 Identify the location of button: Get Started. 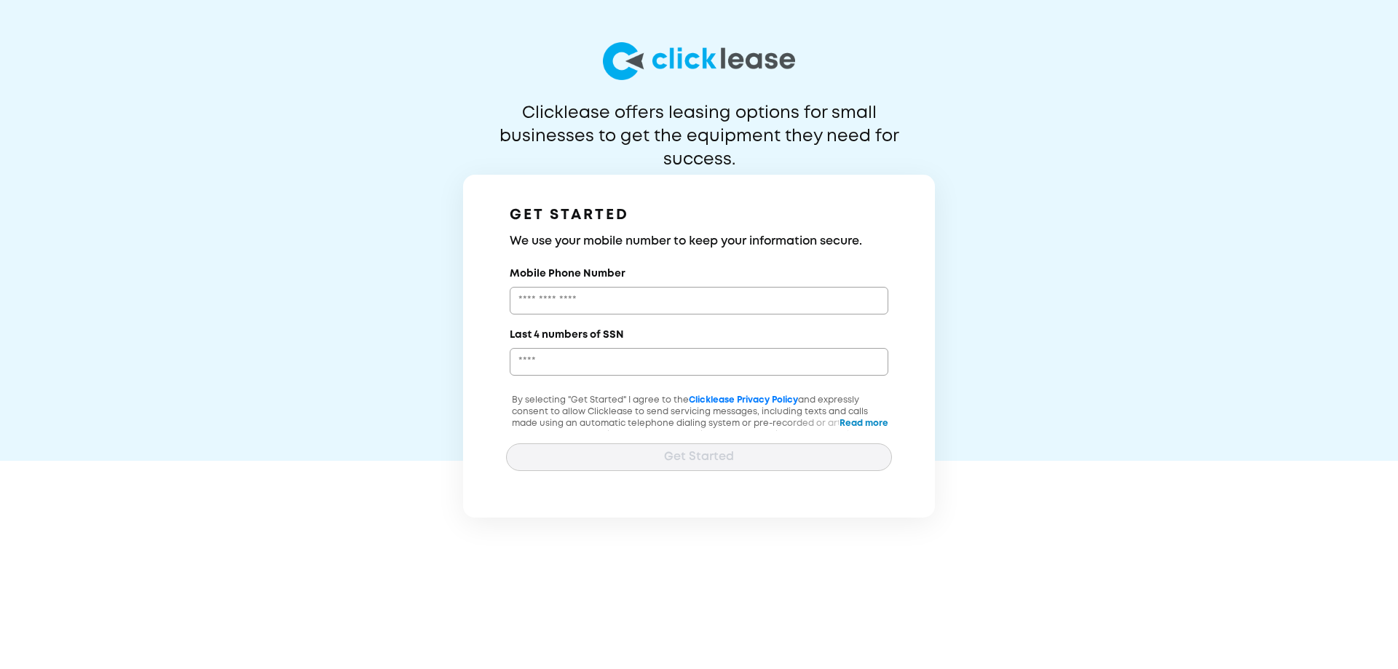
(699, 457).